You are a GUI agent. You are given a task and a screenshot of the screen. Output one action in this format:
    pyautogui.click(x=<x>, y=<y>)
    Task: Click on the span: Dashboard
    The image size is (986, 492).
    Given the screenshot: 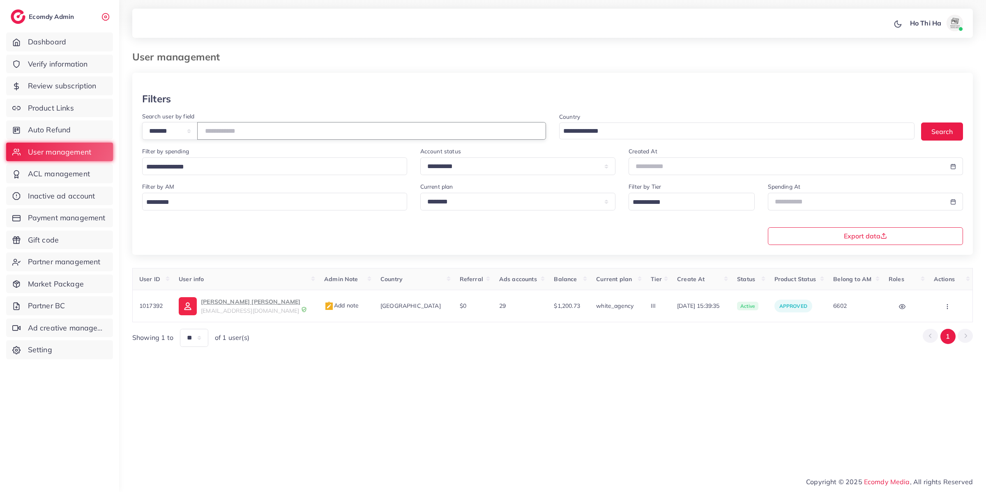 What is the action you would take?
    pyautogui.click(x=47, y=42)
    